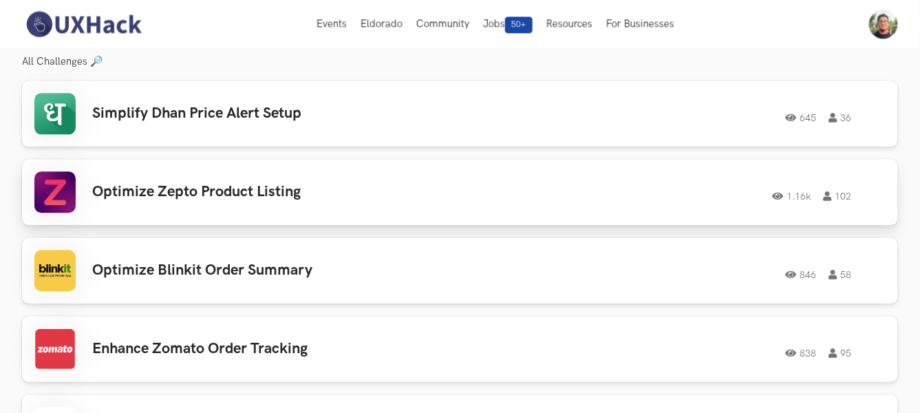 This screenshot has height=413, width=920. I want to click on a: Simplify Dhan Price Alert Setup64536, so click(460, 114).